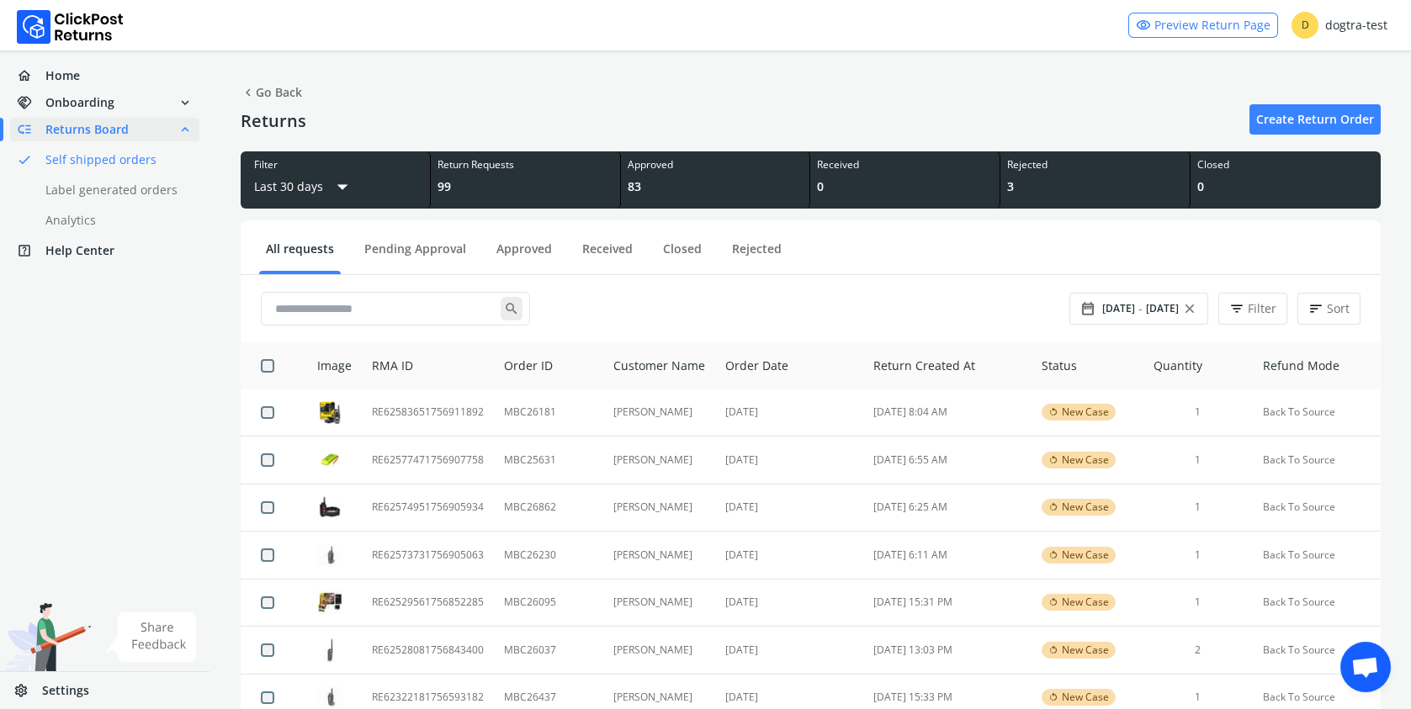 The height and width of the screenshot is (709, 1411). I want to click on span: arrow_drop_down, so click(343, 187).